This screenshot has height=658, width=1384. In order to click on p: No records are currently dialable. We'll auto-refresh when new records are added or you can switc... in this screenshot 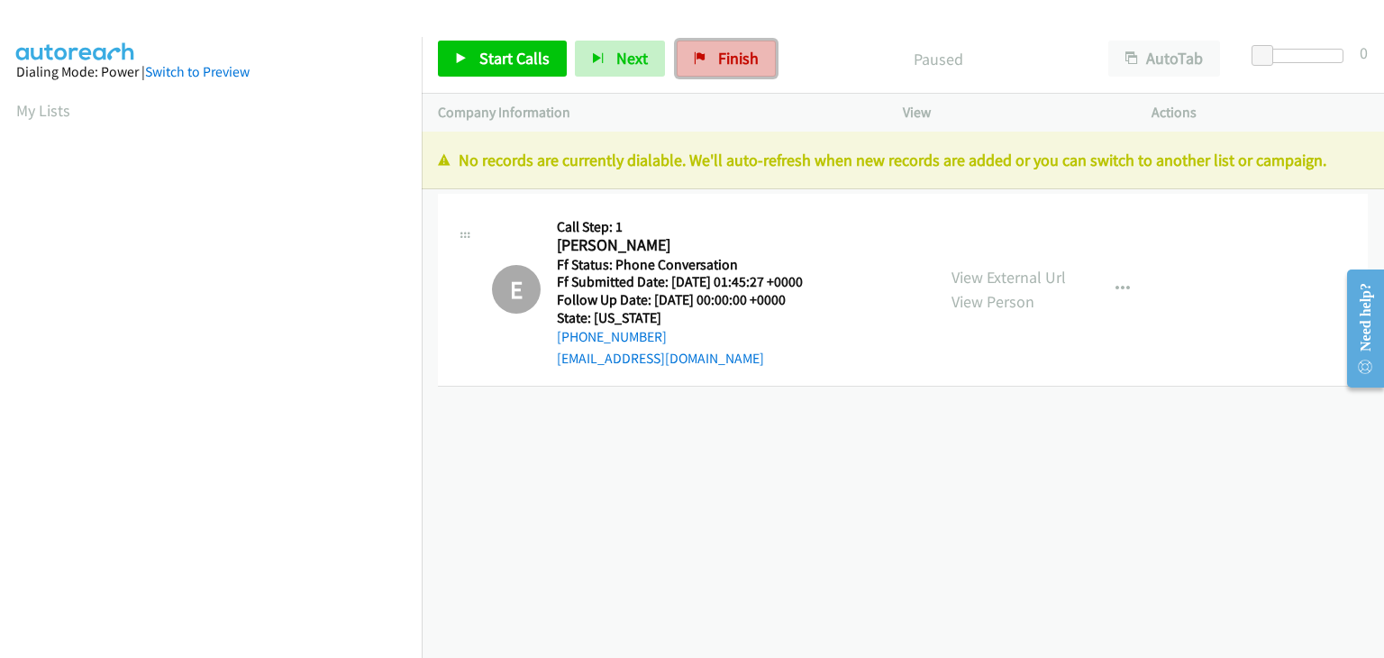, I will do `click(903, 159)`.